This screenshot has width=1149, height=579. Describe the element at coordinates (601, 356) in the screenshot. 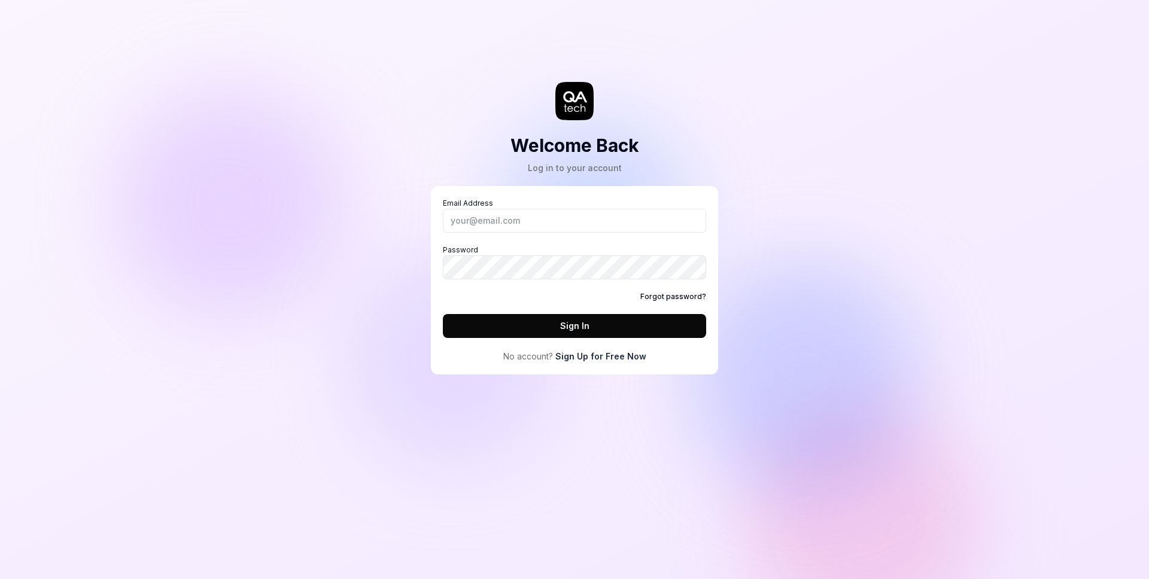

I see `a: Sign Up for Free Now` at that location.